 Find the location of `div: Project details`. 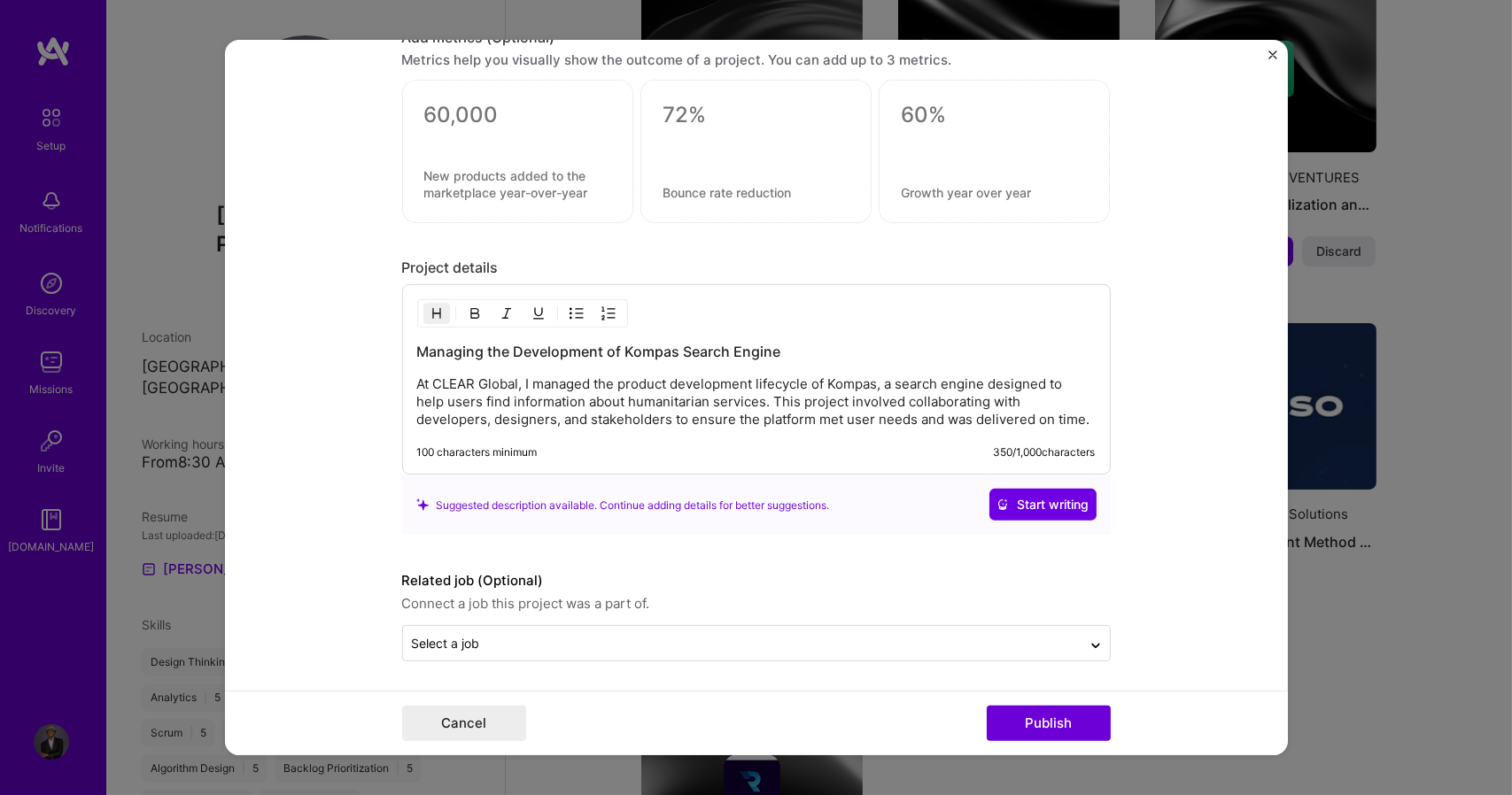

div: Project details is located at coordinates (757, 267).